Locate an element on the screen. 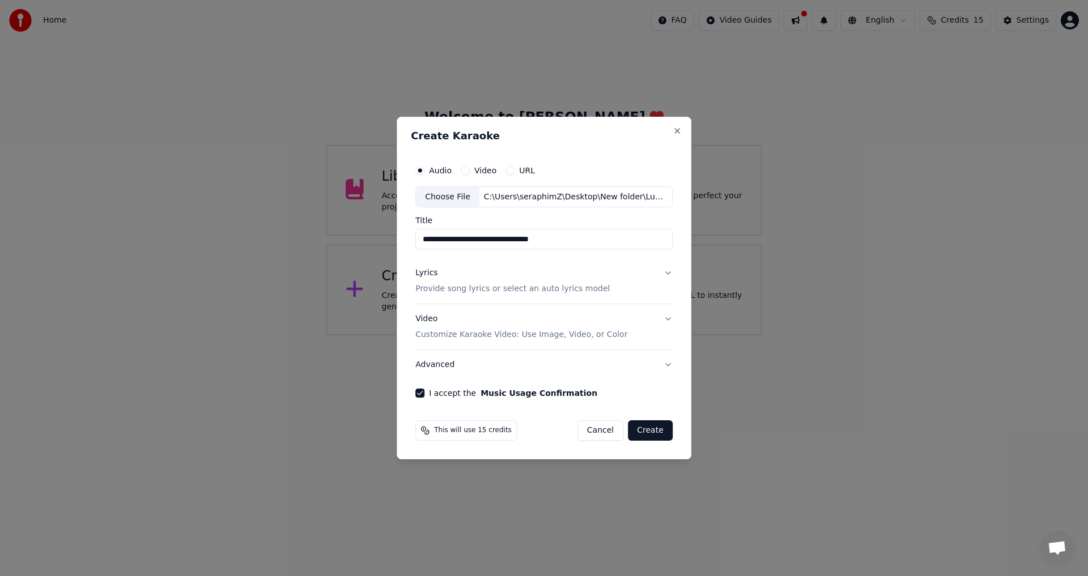 The image size is (1088, 576). div: Lyrics is located at coordinates (426, 274).